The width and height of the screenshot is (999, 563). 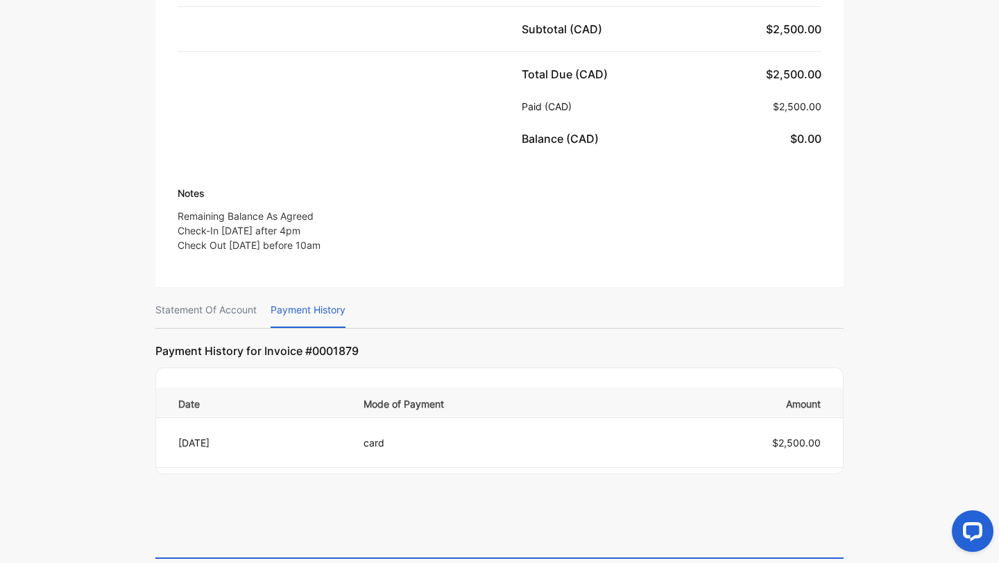 I want to click on p: Balance (CAD), so click(x=562, y=139).